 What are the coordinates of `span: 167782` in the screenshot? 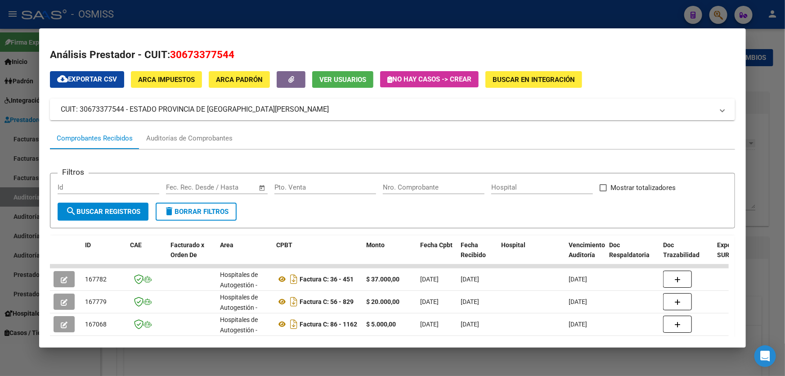 It's located at (96, 279).